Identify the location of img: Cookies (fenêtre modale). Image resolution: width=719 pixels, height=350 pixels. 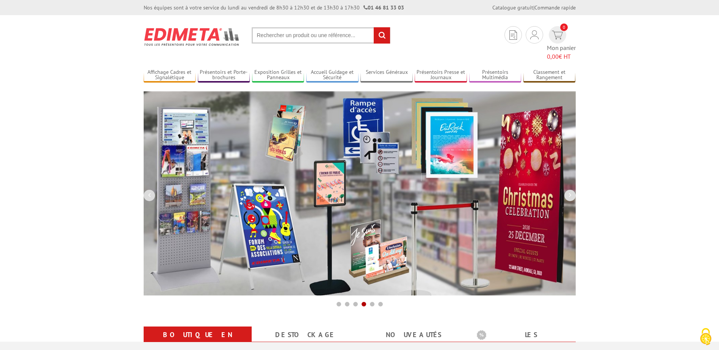
(706, 337).